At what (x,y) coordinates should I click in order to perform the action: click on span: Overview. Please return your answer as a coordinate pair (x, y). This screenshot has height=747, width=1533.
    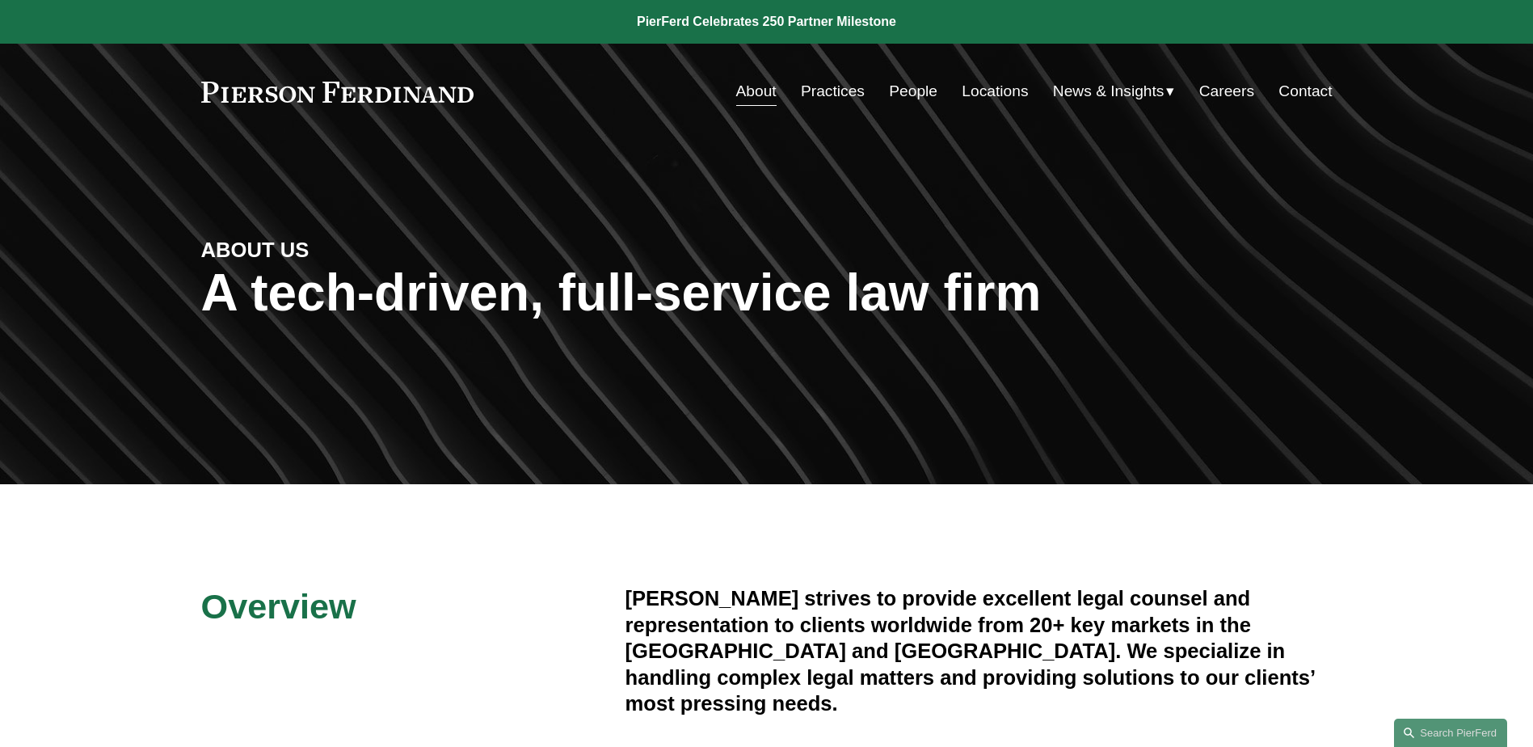
    Looking at the image, I should click on (279, 606).